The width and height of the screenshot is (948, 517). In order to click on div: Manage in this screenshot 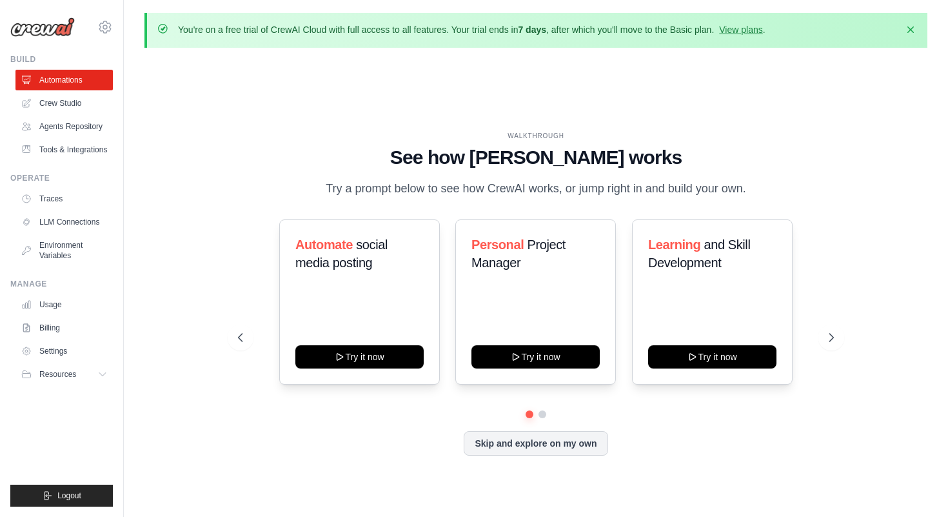, I will do `click(61, 284)`.